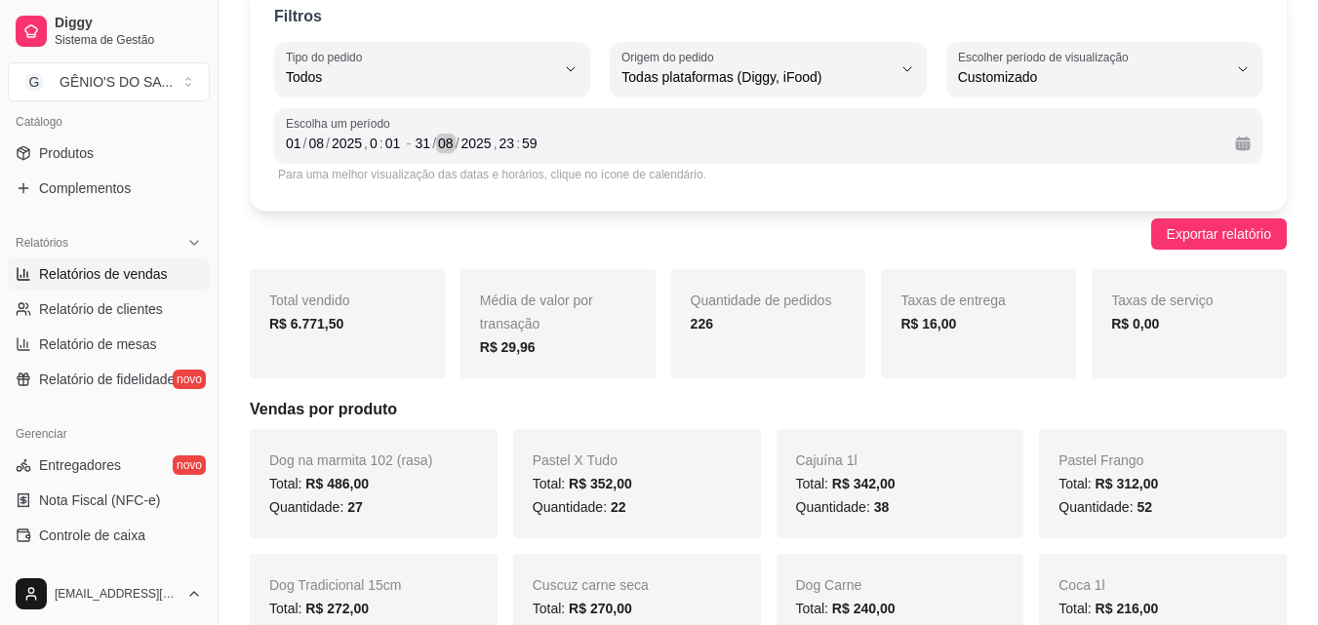  What do you see at coordinates (346, 143) in the screenshot?
I see `div: ano, Data inicial,` at bounding box center [346, 143].